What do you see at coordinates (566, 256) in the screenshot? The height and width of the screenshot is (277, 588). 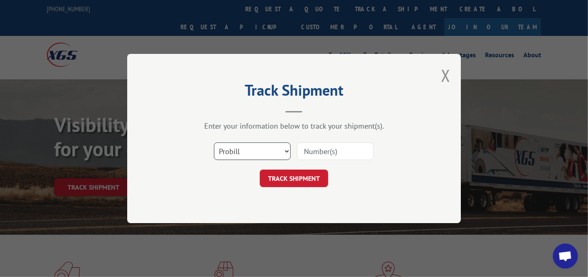 I see `div: Open chat` at bounding box center [566, 256].